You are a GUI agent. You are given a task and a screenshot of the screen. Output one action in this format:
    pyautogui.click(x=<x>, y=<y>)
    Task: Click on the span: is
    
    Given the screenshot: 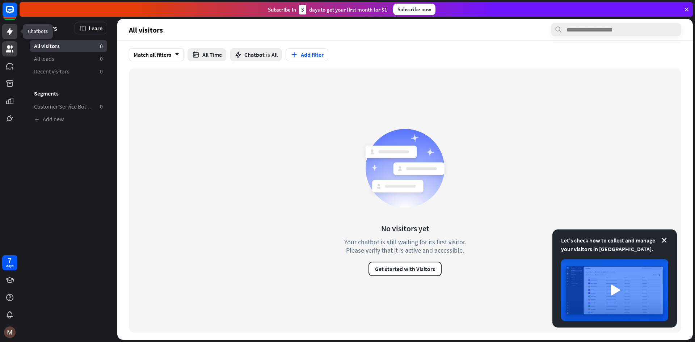 What is the action you would take?
    pyautogui.click(x=268, y=55)
    